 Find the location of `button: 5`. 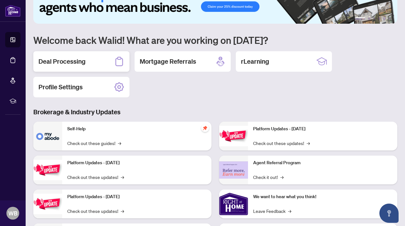

button: 5 is located at coordinates (385, 19).